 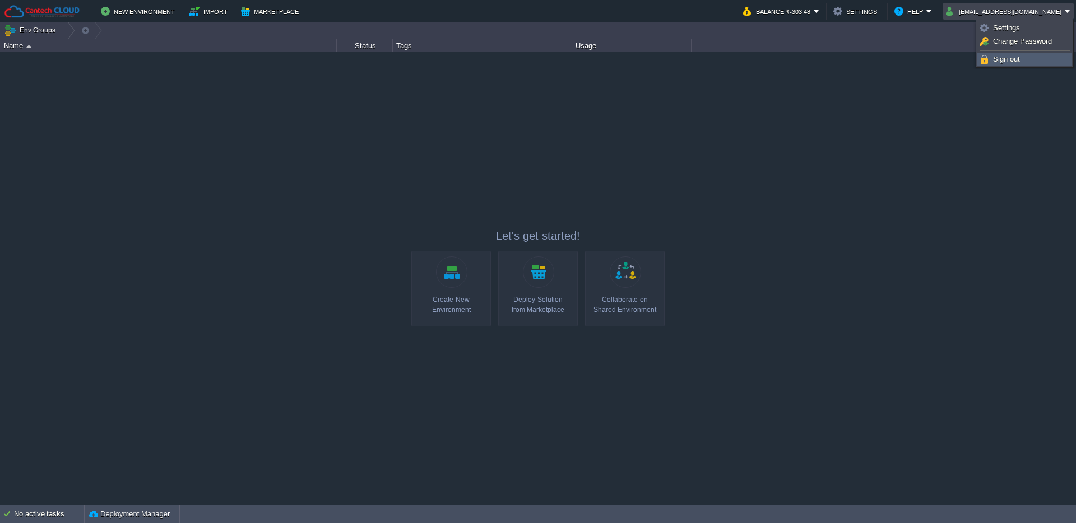 I want to click on button: Env Groups, so click(x=31, y=30).